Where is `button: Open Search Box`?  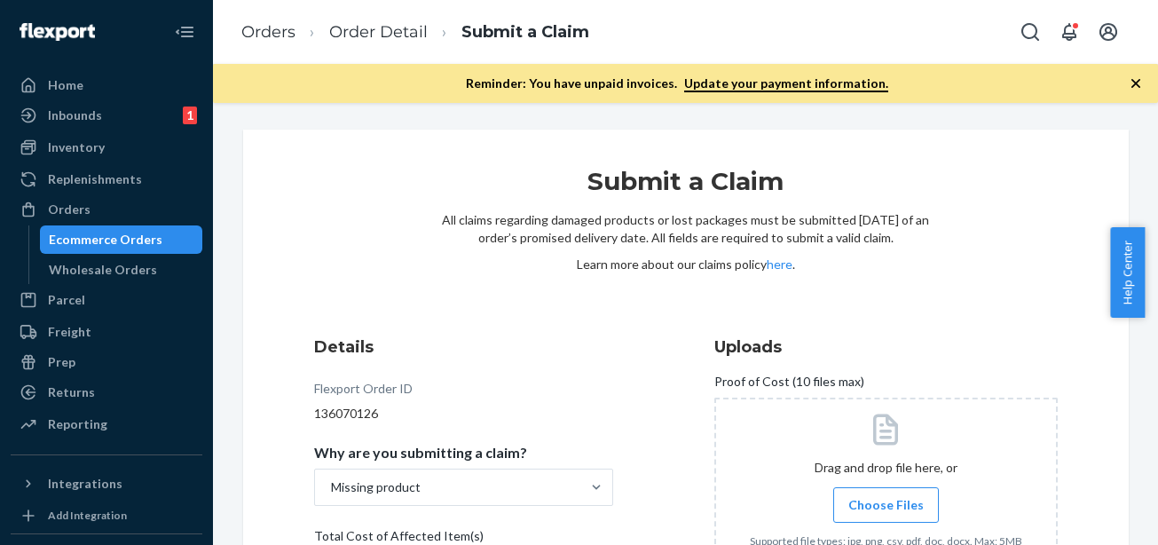 button: Open Search Box is located at coordinates (1030, 32).